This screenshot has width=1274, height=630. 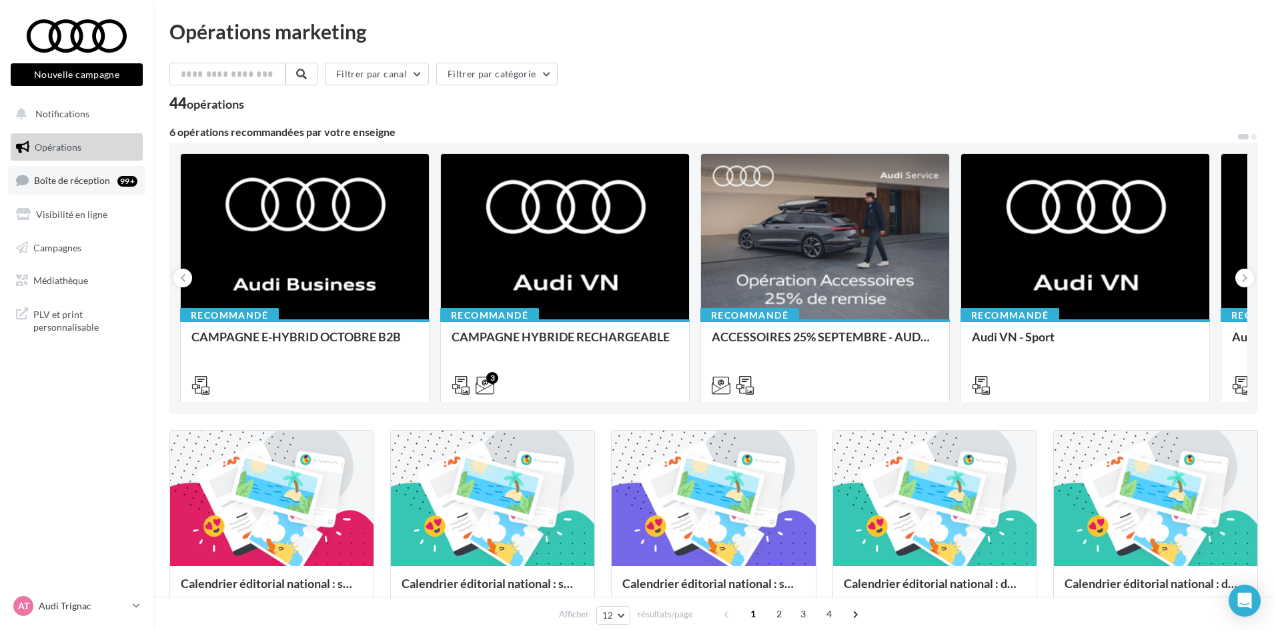 What do you see at coordinates (127, 181) in the screenshot?
I see `div: 99+` at bounding box center [127, 181].